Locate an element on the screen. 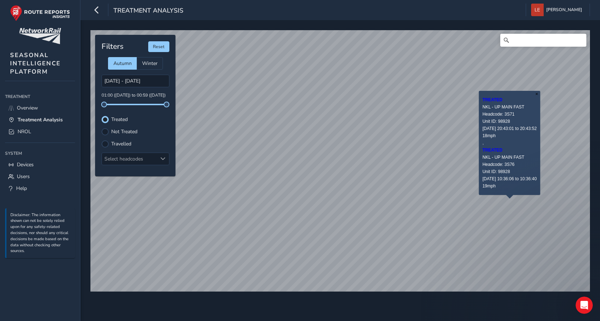 Image resolution: width=600 pixels, height=321 pixels. a: Treatment Analysis is located at coordinates (40, 119).